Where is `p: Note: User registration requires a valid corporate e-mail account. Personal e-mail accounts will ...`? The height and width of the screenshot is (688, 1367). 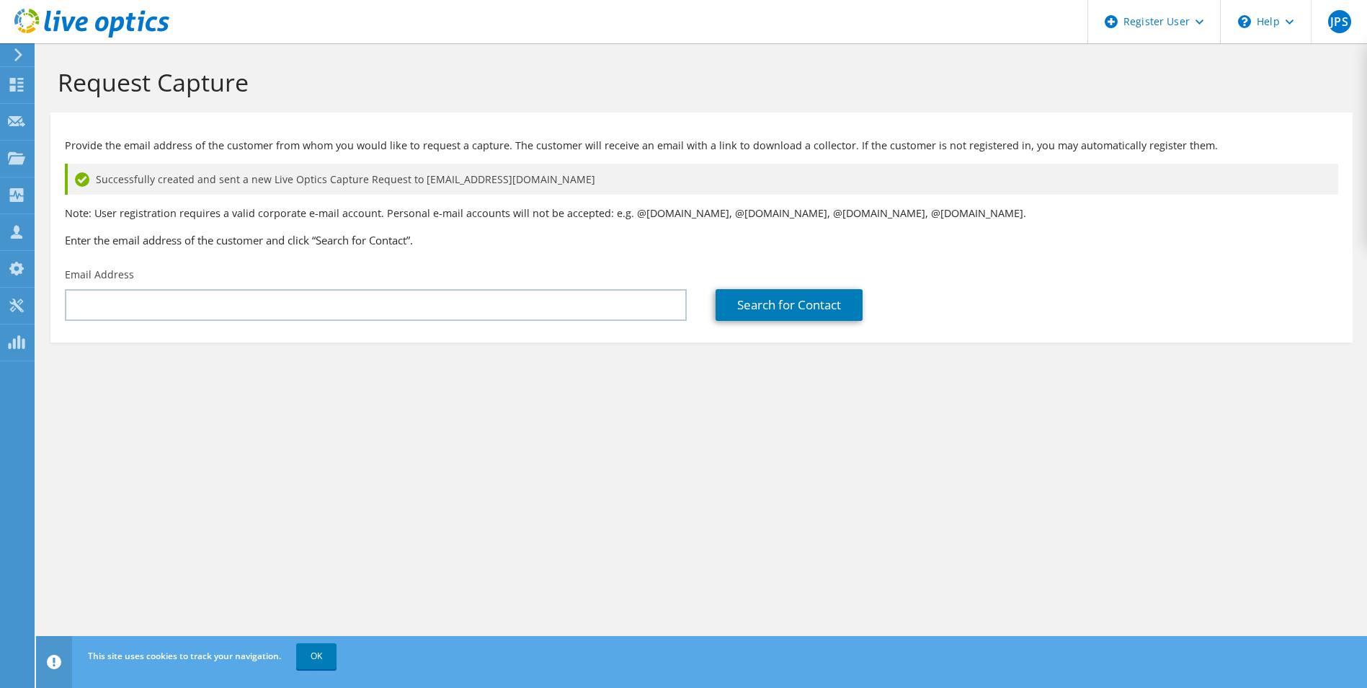
p: Note: User registration requires a valid corporate e-mail account. Personal e-mail accounts will ... is located at coordinates (701, 213).